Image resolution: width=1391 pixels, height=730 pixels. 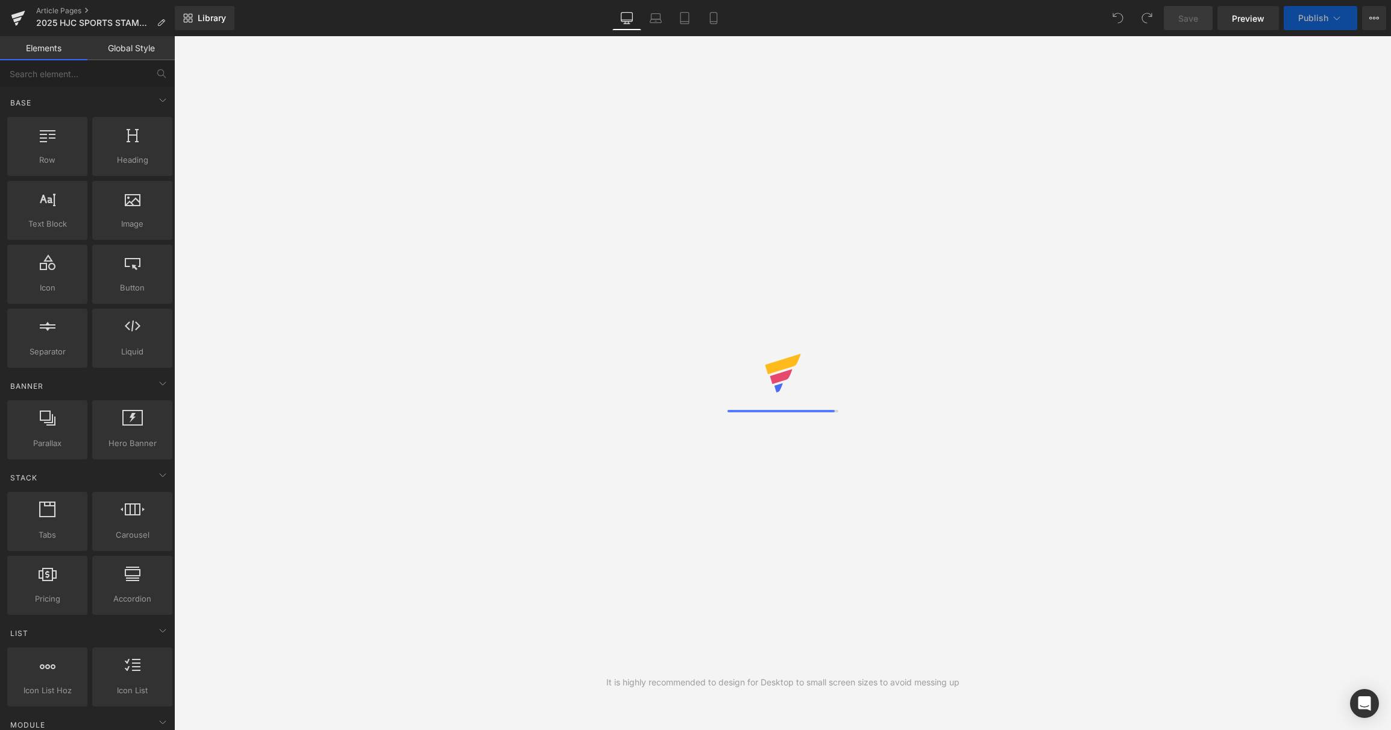 I want to click on span: 2025 HJC SPORTS STAMP TOUR, so click(x=94, y=23).